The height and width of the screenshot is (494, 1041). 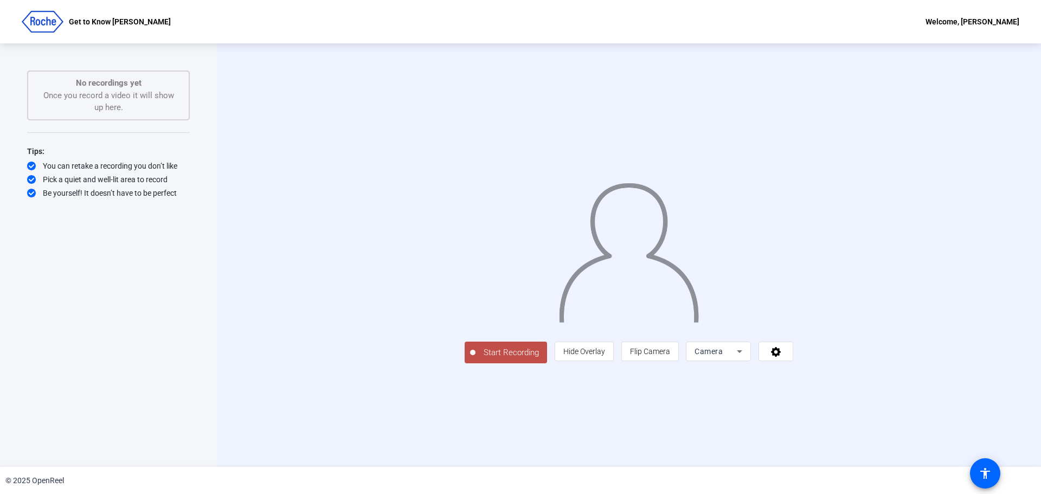 What do you see at coordinates (584, 351) in the screenshot?
I see `button: Hide Overlay` at bounding box center [584, 351].